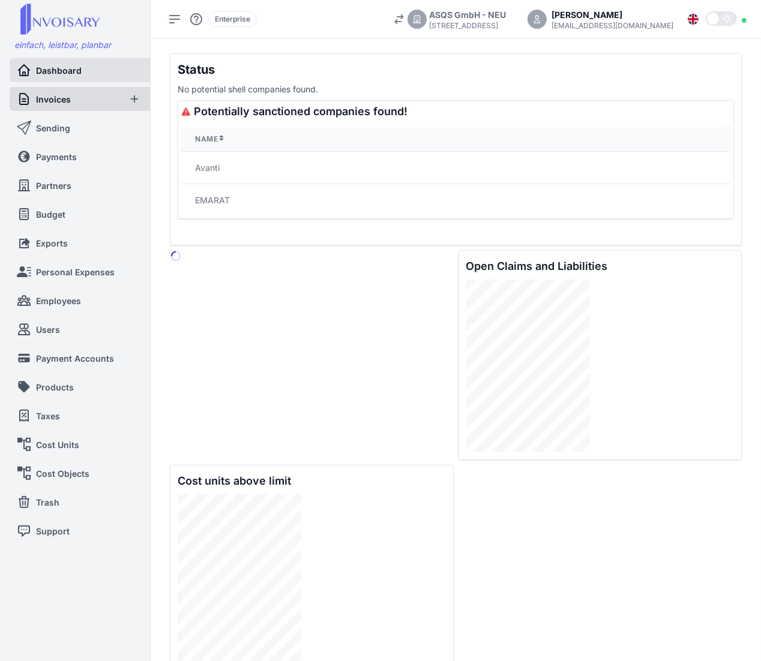  Describe the element at coordinates (455, 139) in the screenshot. I see `div: Name` at that location.